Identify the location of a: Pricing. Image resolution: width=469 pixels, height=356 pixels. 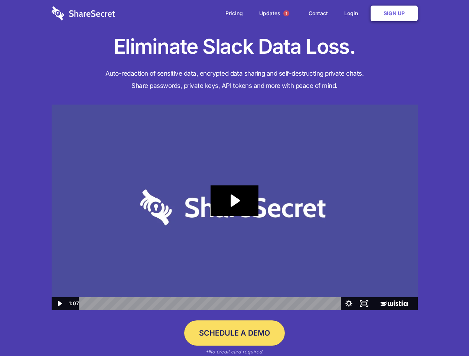
(234, 13).